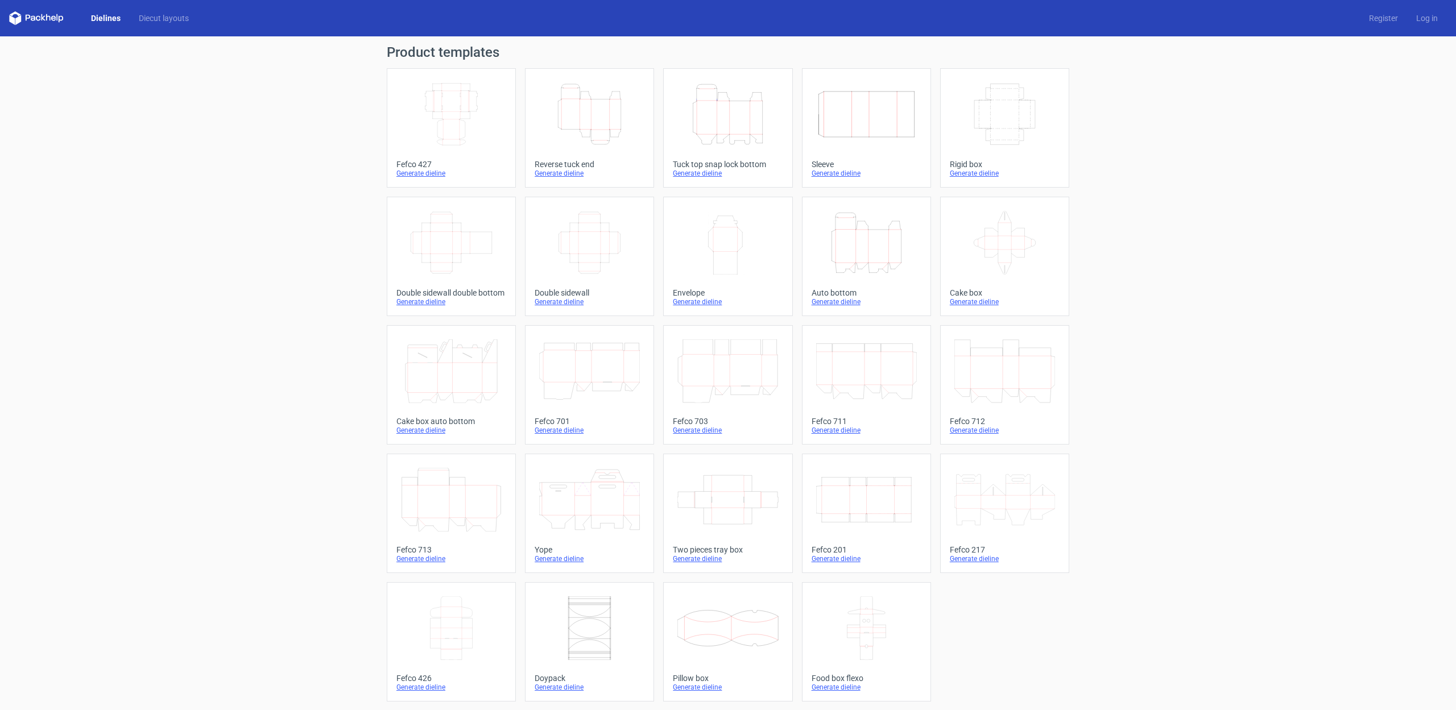 The width and height of the screenshot is (1456, 710). Describe the element at coordinates (1383, 18) in the screenshot. I see `a: Register` at that location.